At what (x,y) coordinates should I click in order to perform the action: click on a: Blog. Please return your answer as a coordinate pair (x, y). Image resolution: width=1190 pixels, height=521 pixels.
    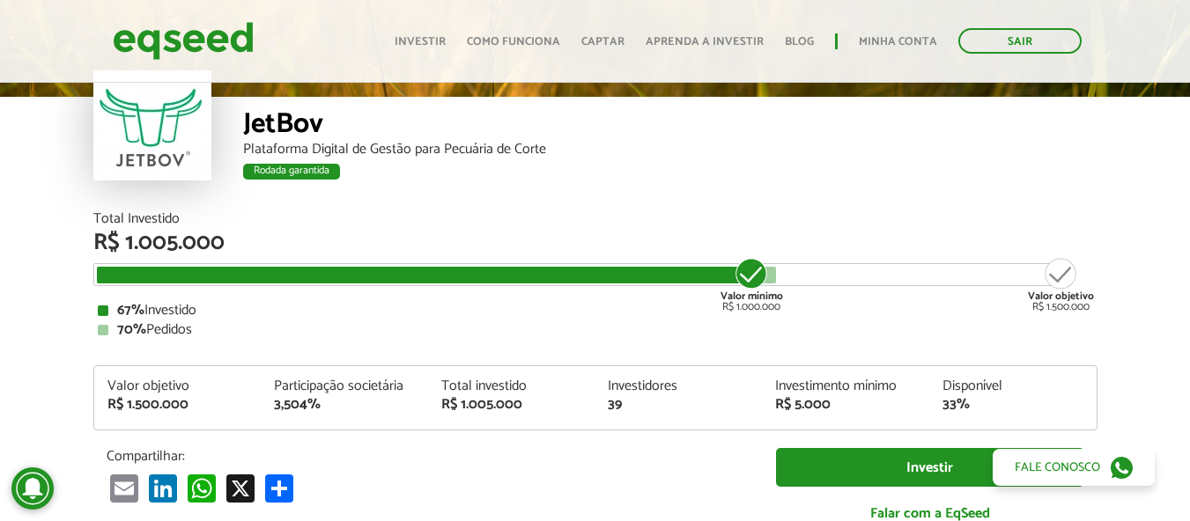
    Looking at the image, I should click on (799, 41).